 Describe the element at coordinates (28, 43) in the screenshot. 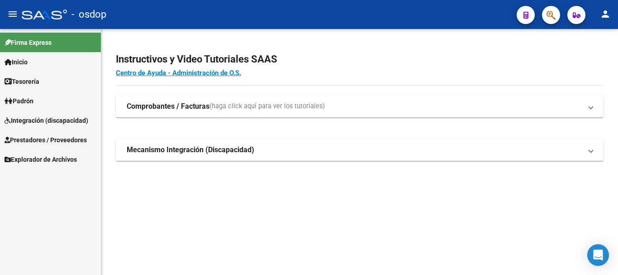

I see `span: Firma Express` at that location.